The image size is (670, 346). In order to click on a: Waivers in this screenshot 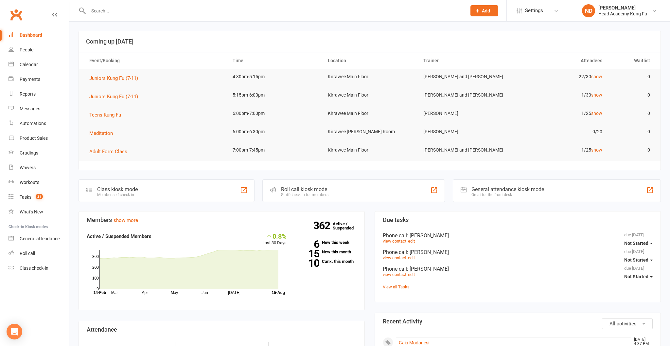, I will do `click(39, 168)`.